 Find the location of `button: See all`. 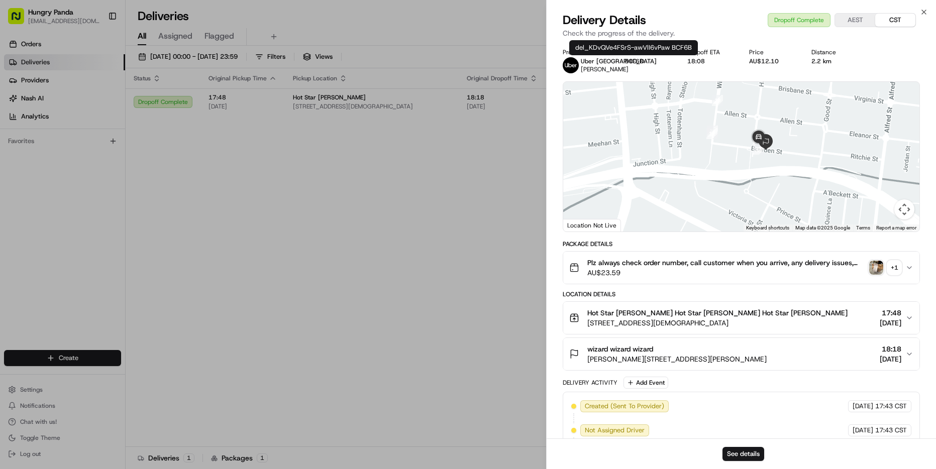

button: See all is located at coordinates (169, 135).